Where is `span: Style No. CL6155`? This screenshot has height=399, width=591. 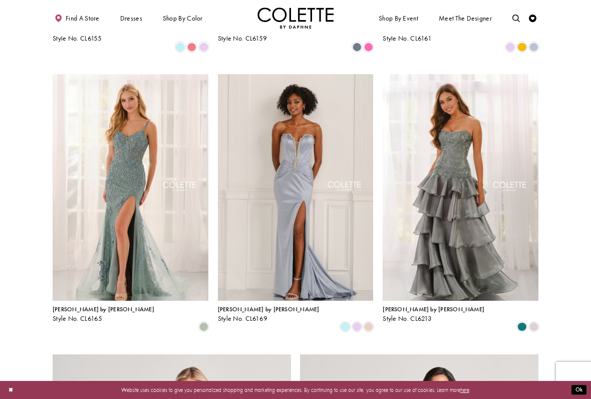
span: Style No. CL6155 is located at coordinates (77, 38).